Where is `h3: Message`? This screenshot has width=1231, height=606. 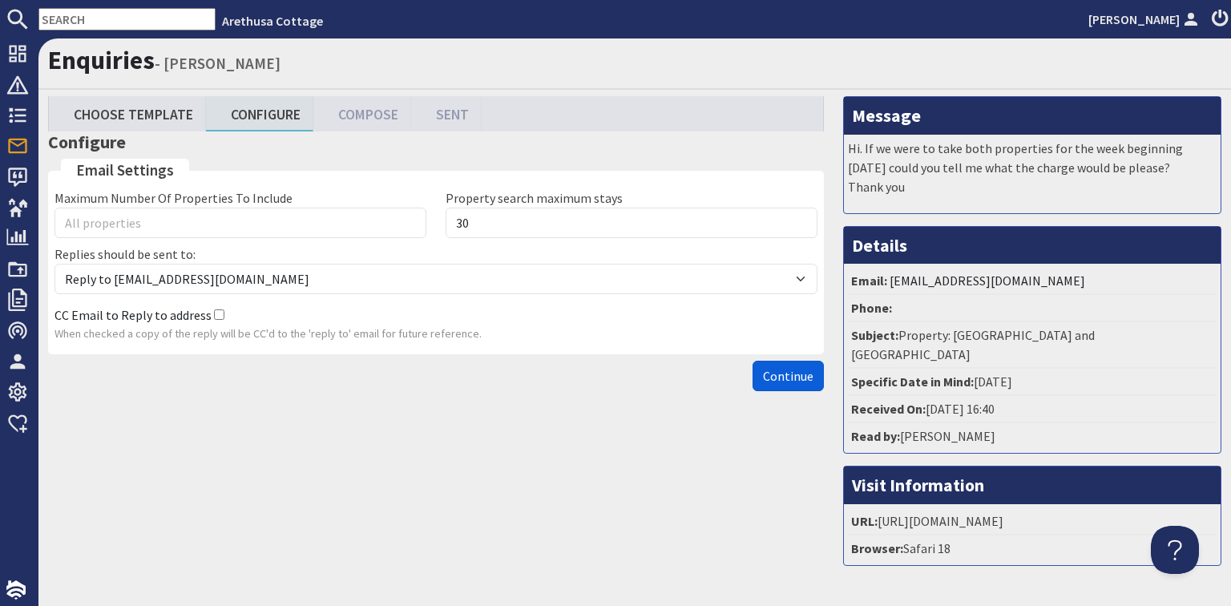 h3: Message is located at coordinates (1032, 115).